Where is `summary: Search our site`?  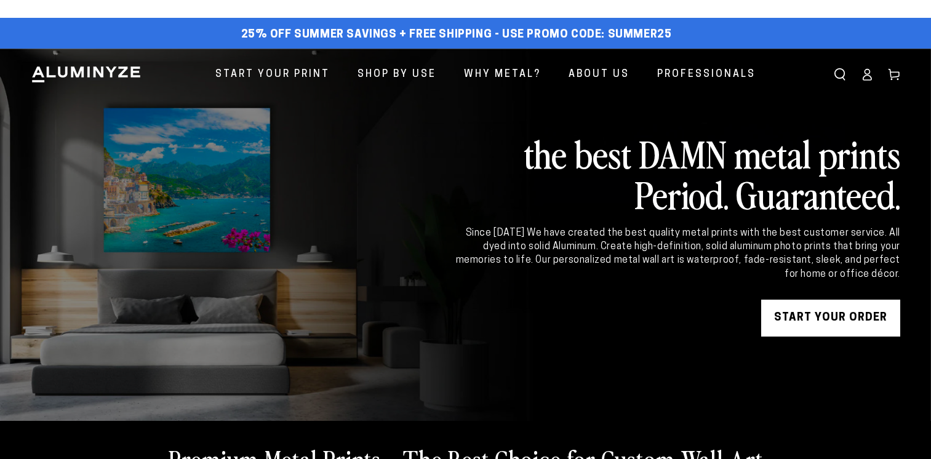 summary: Search our site is located at coordinates (840, 74).